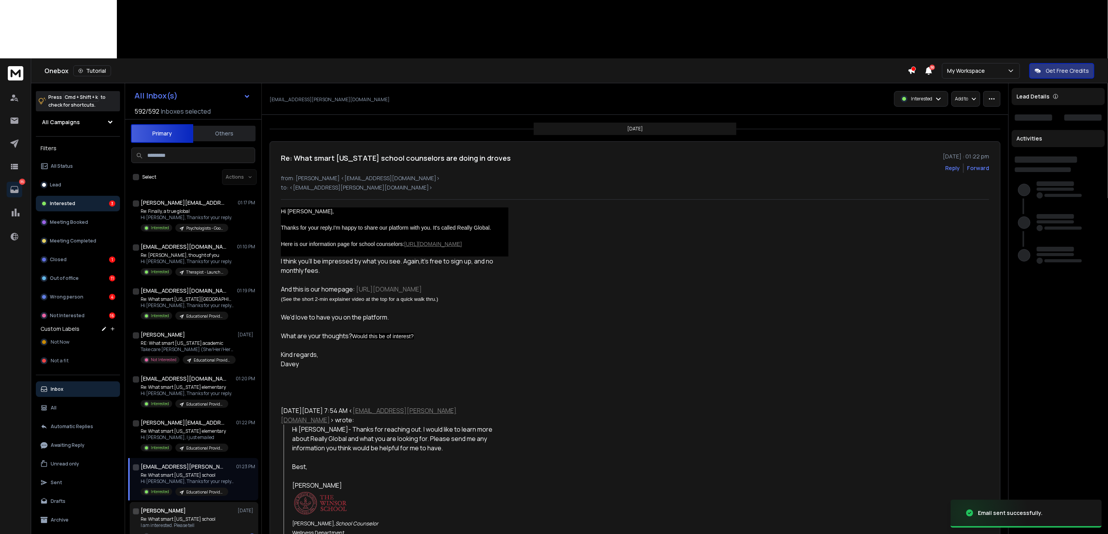 This screenshot has height=534, width=1108. Describe the element at coordinates (92, 71) in the screenshot. I see `button: Tutorial` at that location.